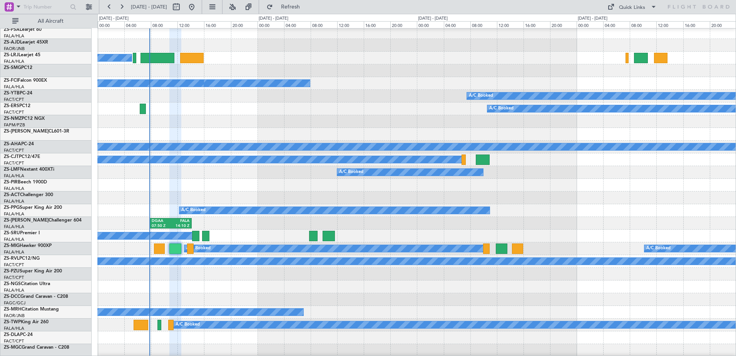 This screenshot has height=356, width=736. I want to click on a: ZS-PIRBeech 1900D, so click(25, 182).